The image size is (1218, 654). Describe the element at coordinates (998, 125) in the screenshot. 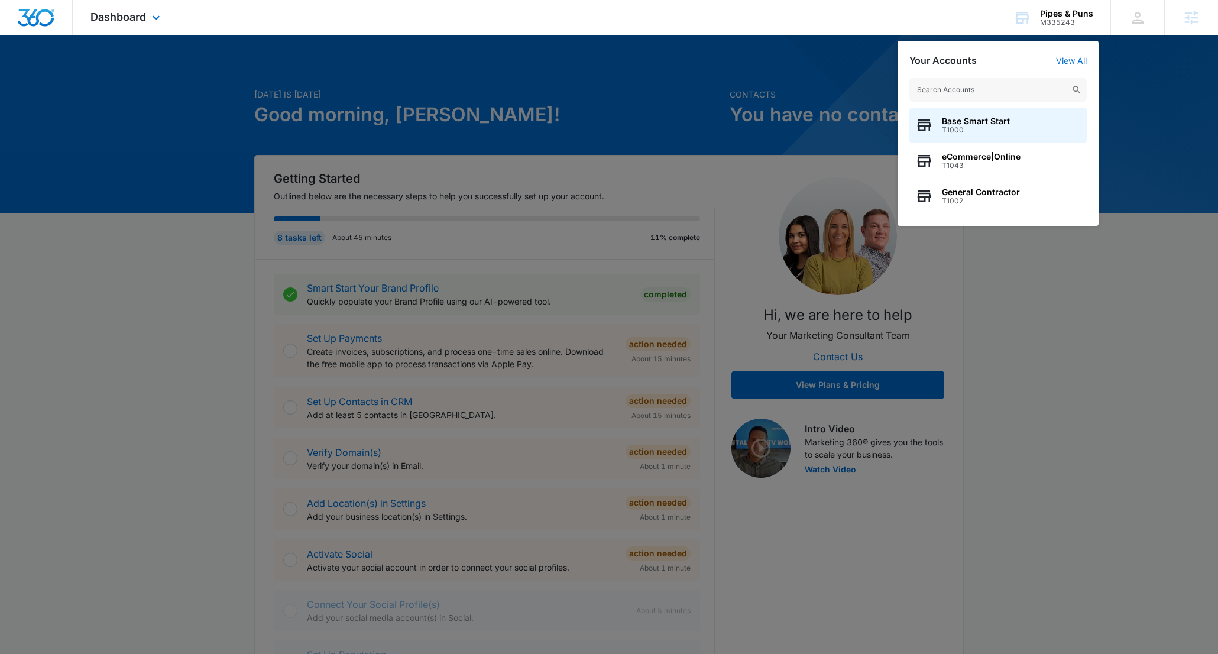

I see `button: Base Smart StartT1000` at that location.